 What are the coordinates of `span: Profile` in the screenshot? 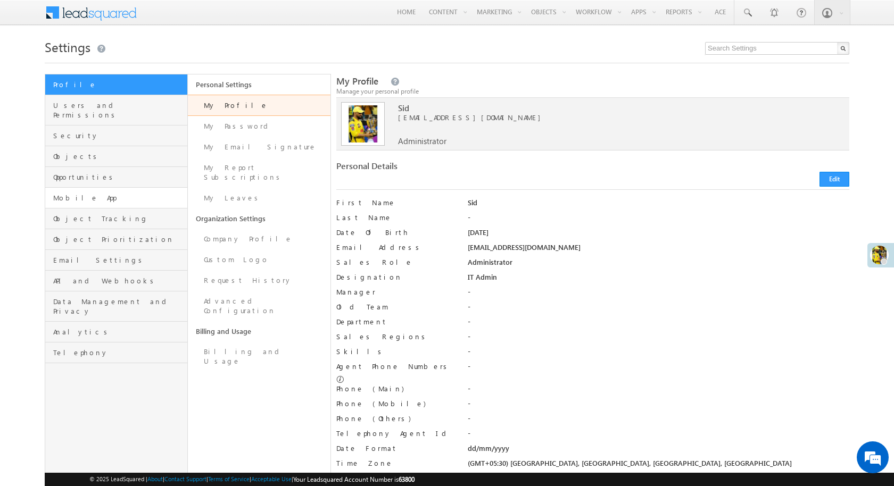 It's located at (119, 85).